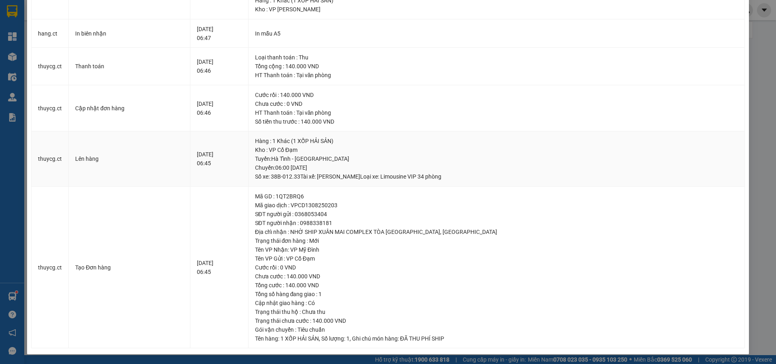 The width and height of the screenshot is (776, 364). What do you see at coordinates (496, 122) in the screenshot?
I see `div: Số tiền thu trước : 140.000 VND` at bounding box center [496, 122].